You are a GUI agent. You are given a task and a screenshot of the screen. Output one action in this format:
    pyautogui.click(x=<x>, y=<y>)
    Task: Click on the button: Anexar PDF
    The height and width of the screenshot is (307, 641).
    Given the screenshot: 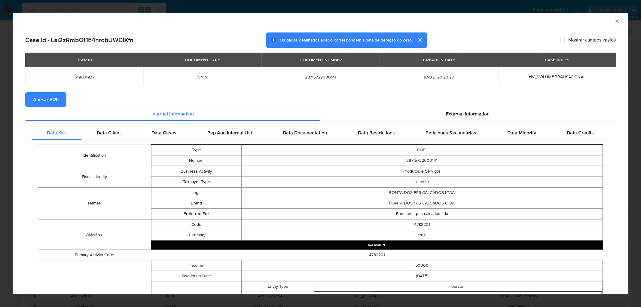 What is the action you would take?
    pyautogui.click(x=46, y=99)
    